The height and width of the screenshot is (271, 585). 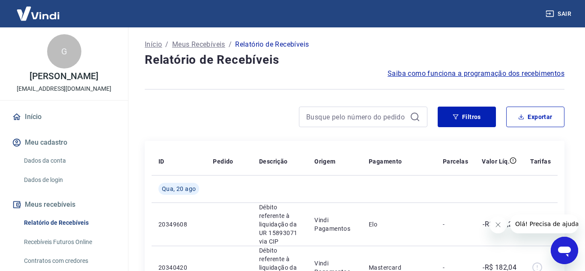 I want to click on a: Meus Recebíveis, so click(x=199, y=45).